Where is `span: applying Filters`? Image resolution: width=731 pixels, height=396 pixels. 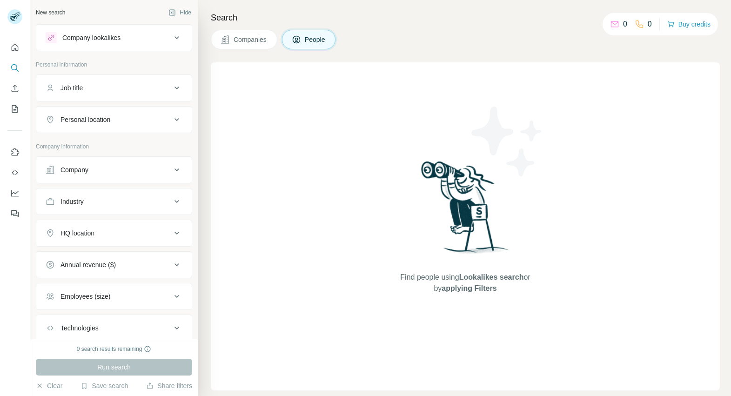 span: applying Filters is located at coordinates (469, 288).